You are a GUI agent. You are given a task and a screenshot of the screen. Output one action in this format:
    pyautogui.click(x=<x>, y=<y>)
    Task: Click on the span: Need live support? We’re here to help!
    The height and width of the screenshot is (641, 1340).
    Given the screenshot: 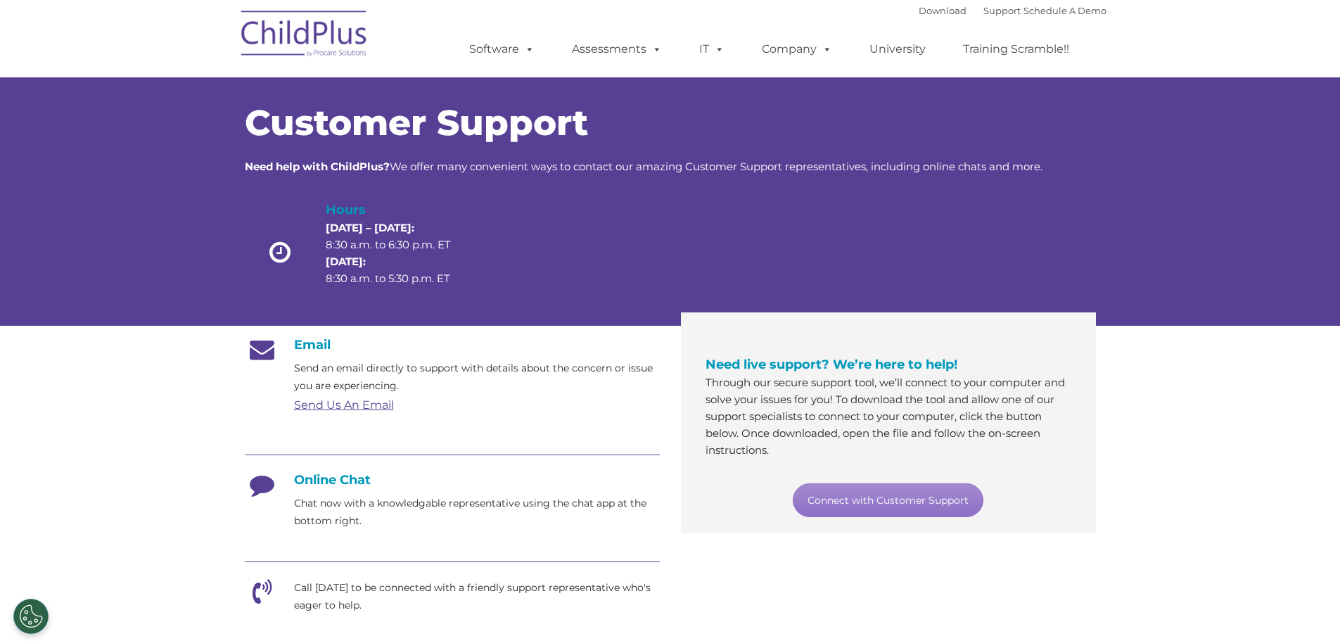 What is the action you would take?
    pyautogui.click(x=831, y=364)
    